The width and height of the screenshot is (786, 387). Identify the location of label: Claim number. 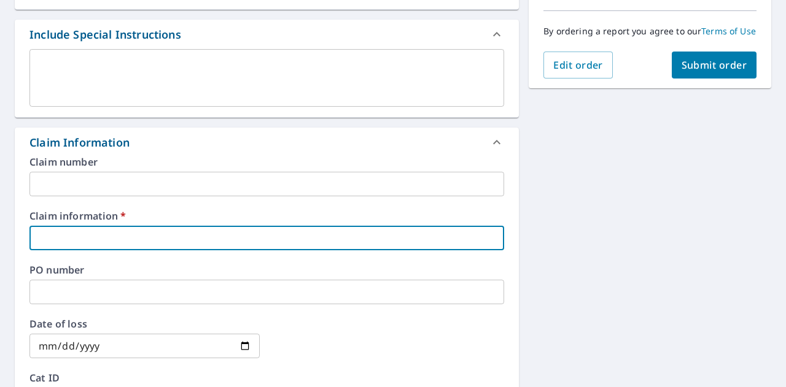
(266, 162).